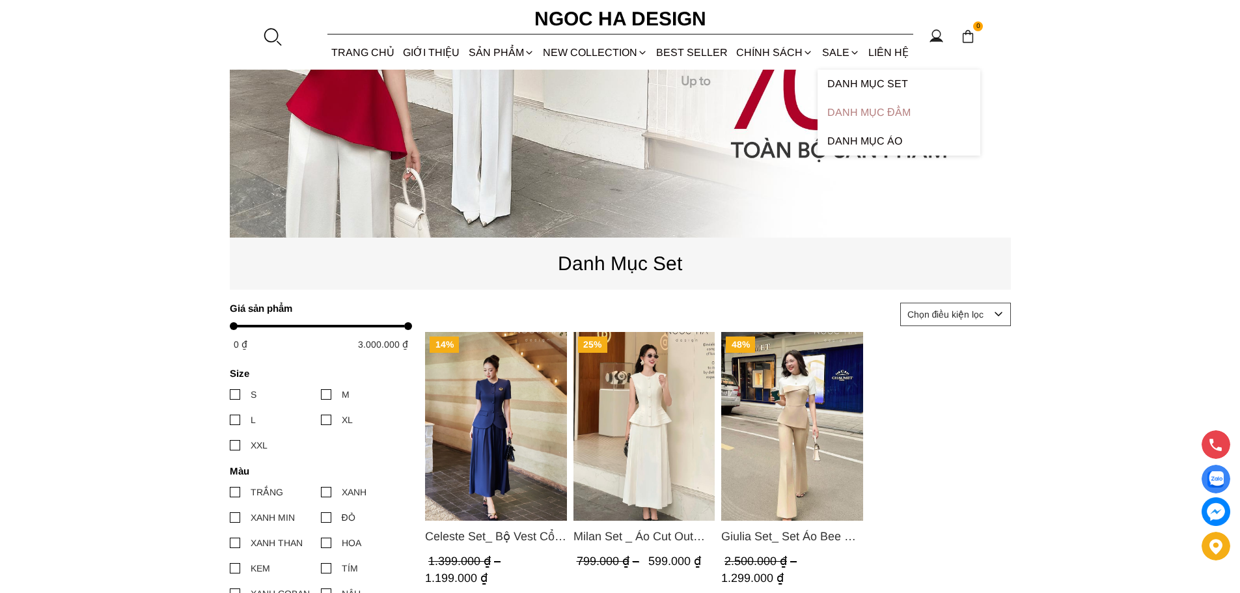 This screenshot has width=1240, height=593. What do you see at coordinates (277, 543) in the screenshot?
I see `div: XANH THAN` at bounding box center [277, 543].